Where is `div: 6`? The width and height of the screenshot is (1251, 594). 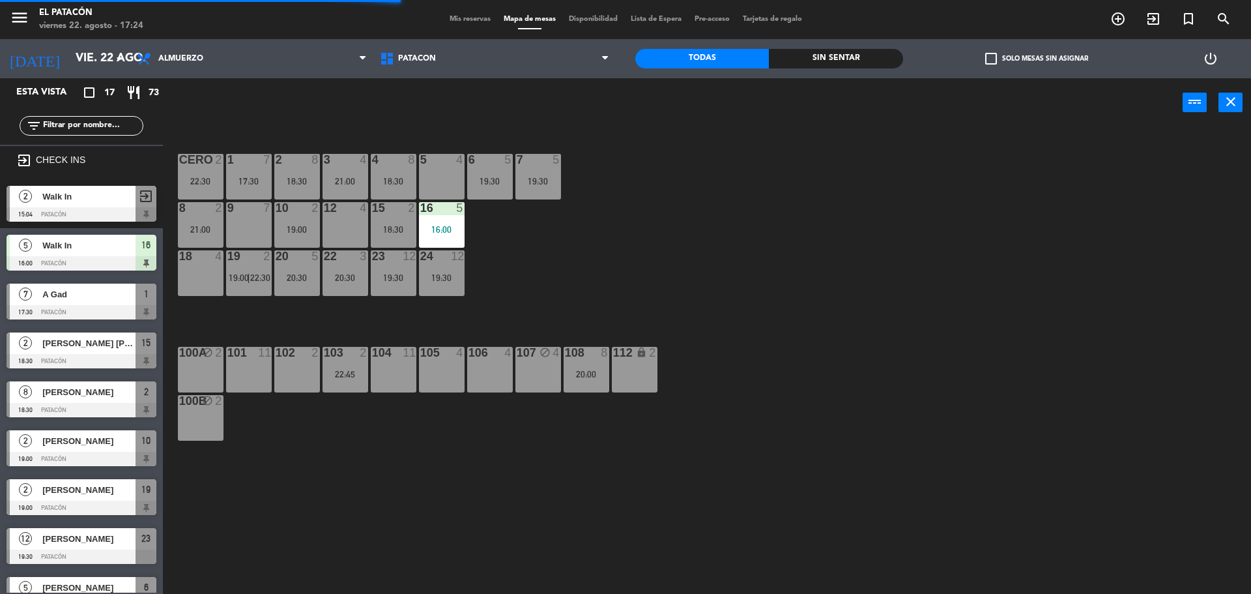
div: 6 is located at coordinates (468, 160).